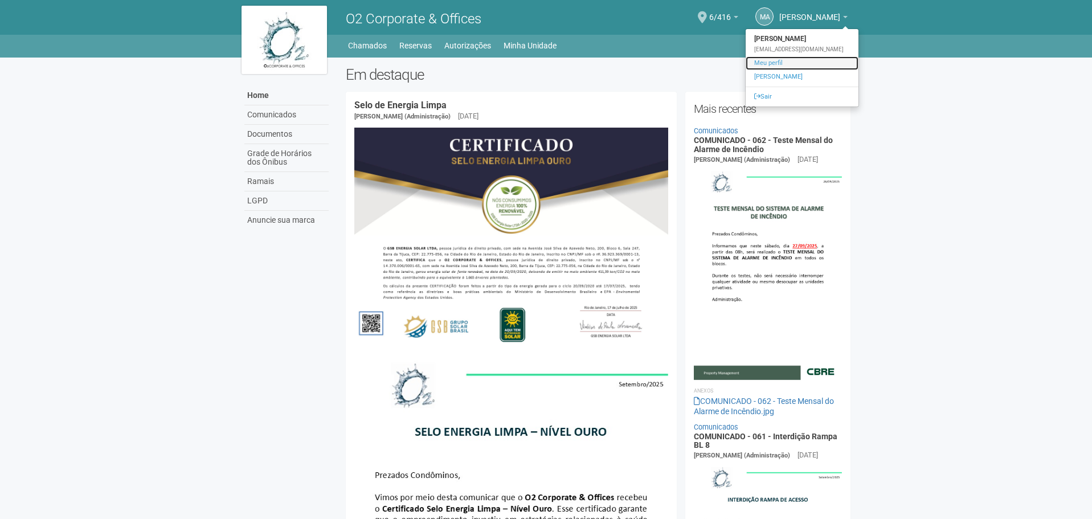  Describe the element at coordinates (286, 134) in the screenshot. I see `a: Documentos` at that location.